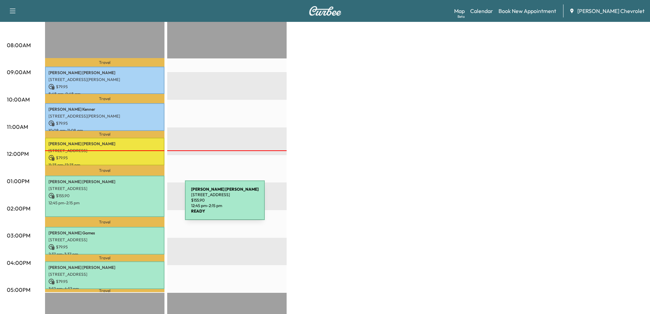 The image size is (650, 314). Describe the element at coordinates (325, 11) in the screenshot. I see `img: Curbee Logo` at that location.